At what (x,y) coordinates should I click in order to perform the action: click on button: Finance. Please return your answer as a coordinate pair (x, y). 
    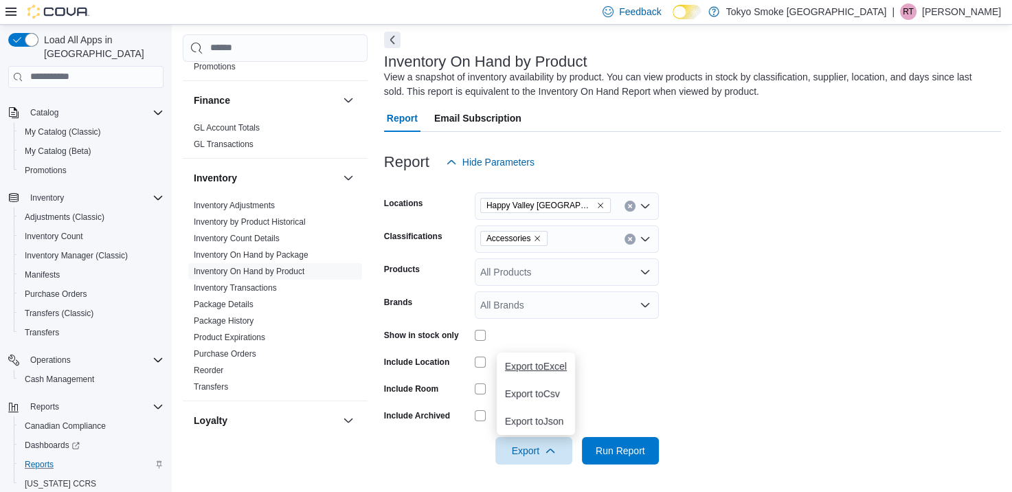
    Looking at the image, I should click on (265, 100).